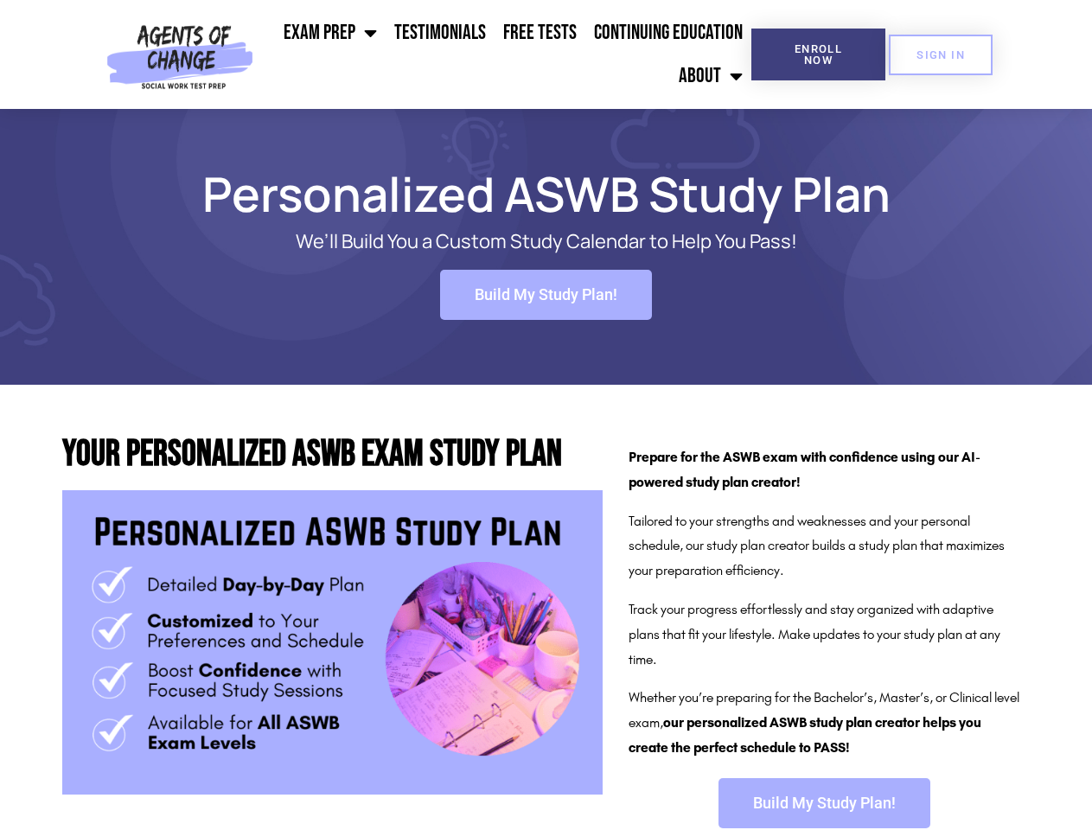 This screenshot has width=1092, height=830. I want to click on strong: Prepare for the ASWB exam with confidence using our AI-powered study plan creator!, so click(804, 469).